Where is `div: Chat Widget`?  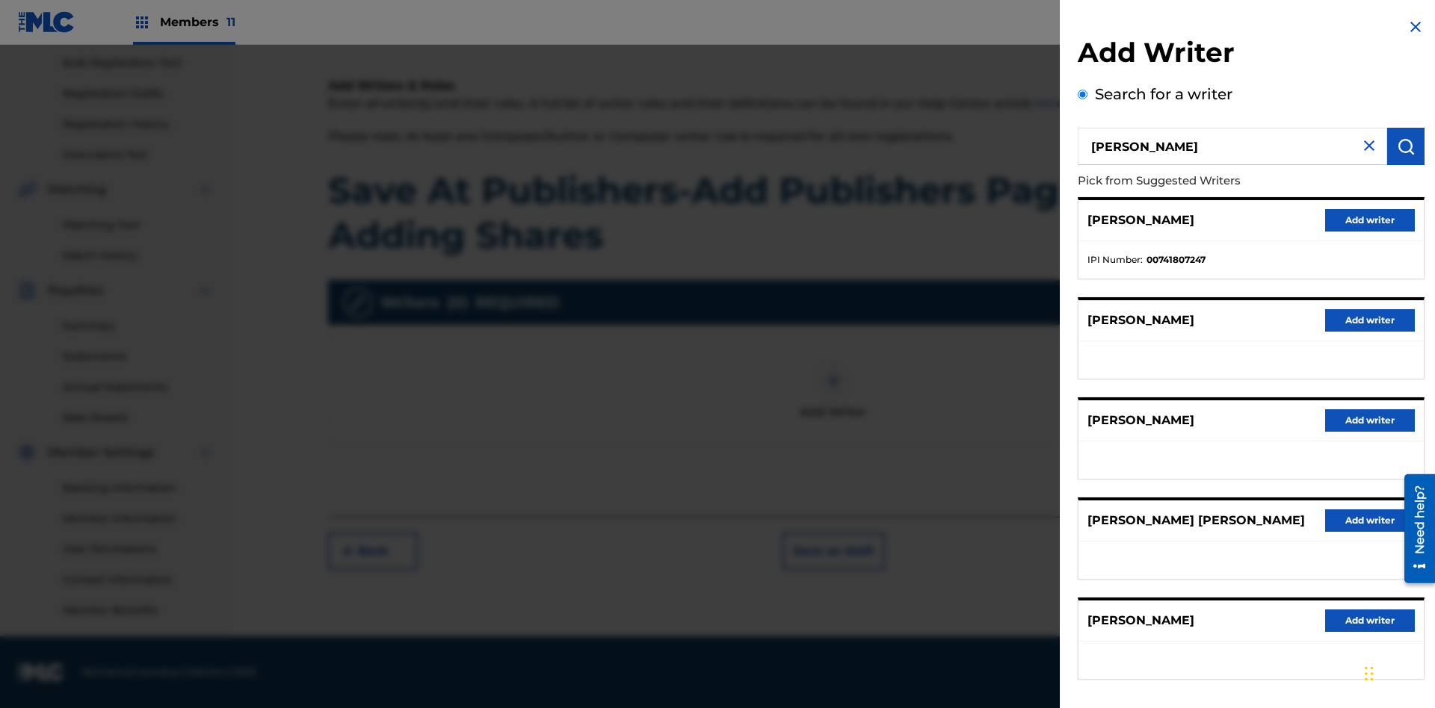 div: Chat Widget is located at coordinates (1398, 673).